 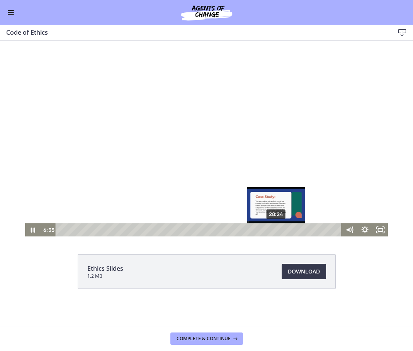 I want to click on h3: Code of Ethics, so click(x=194, y=32).